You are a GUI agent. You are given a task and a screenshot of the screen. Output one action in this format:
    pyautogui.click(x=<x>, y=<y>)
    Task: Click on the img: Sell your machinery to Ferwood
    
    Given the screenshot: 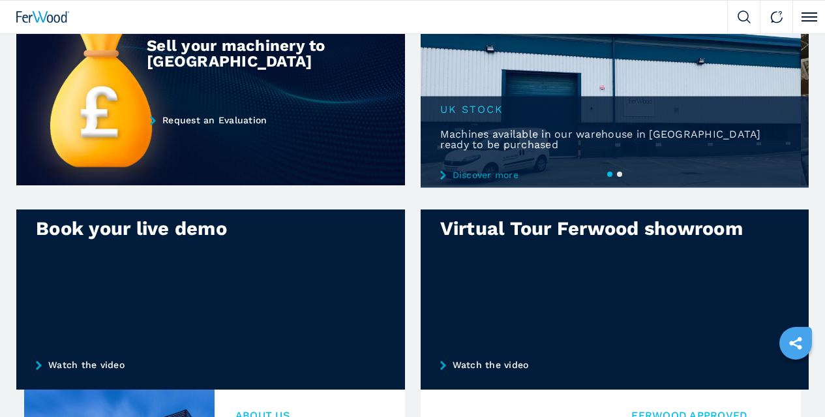 What is the action you would take?
    pyautogui.click(x=211, y=95)
    